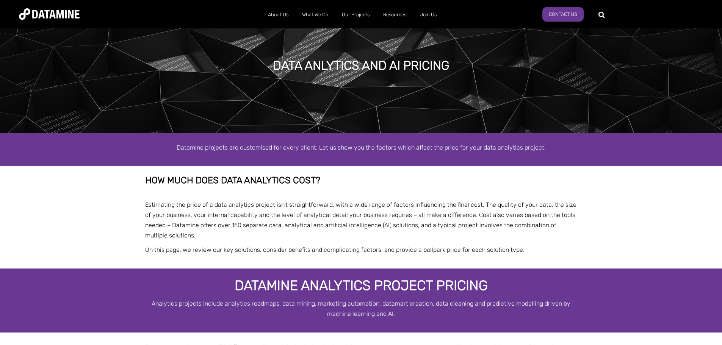  Describe the element at coordinates (361, 309) in the screenshot. I see `p: Analytics projects include analytics roadmaps, data mining, marketing automation, datamart creati...` at that location.